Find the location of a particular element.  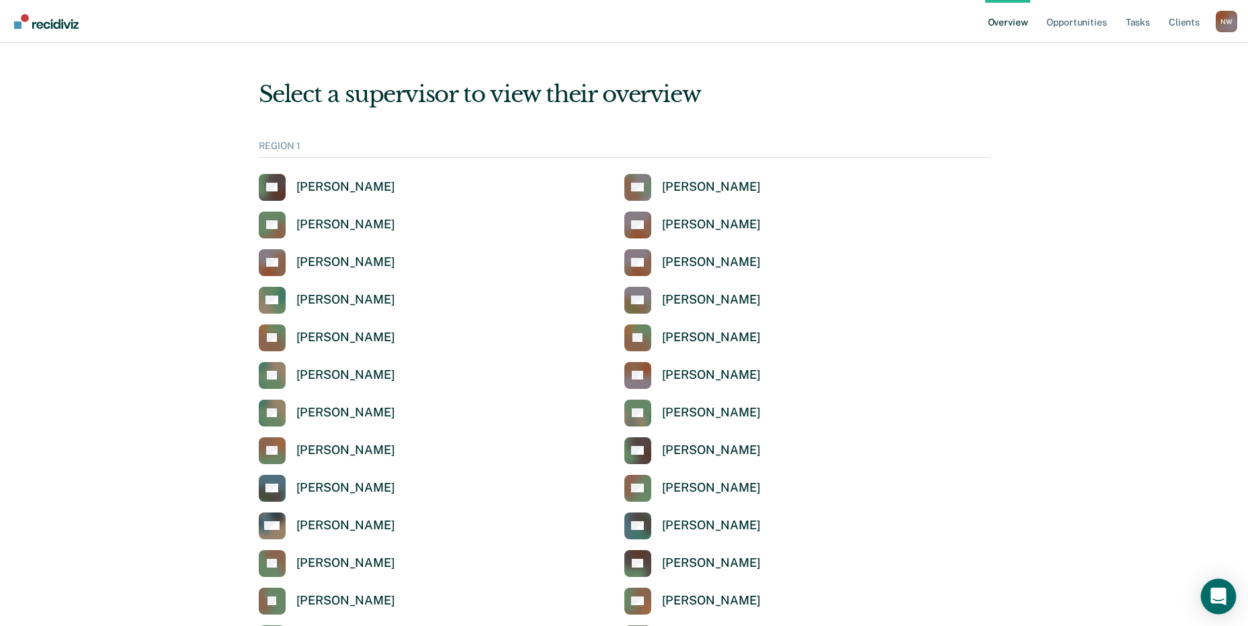

div: REGION 1 is located at coordinates (624, 149).